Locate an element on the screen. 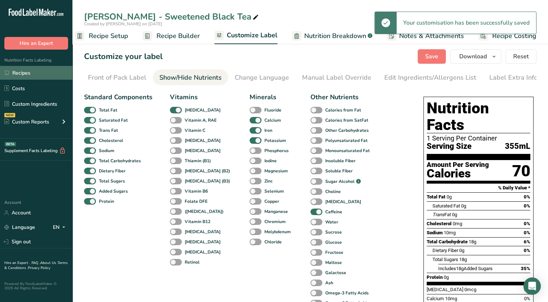 The image size is (548, 302). div: Edit Ingredients/Allergens List is located at coordinates (430, 77).